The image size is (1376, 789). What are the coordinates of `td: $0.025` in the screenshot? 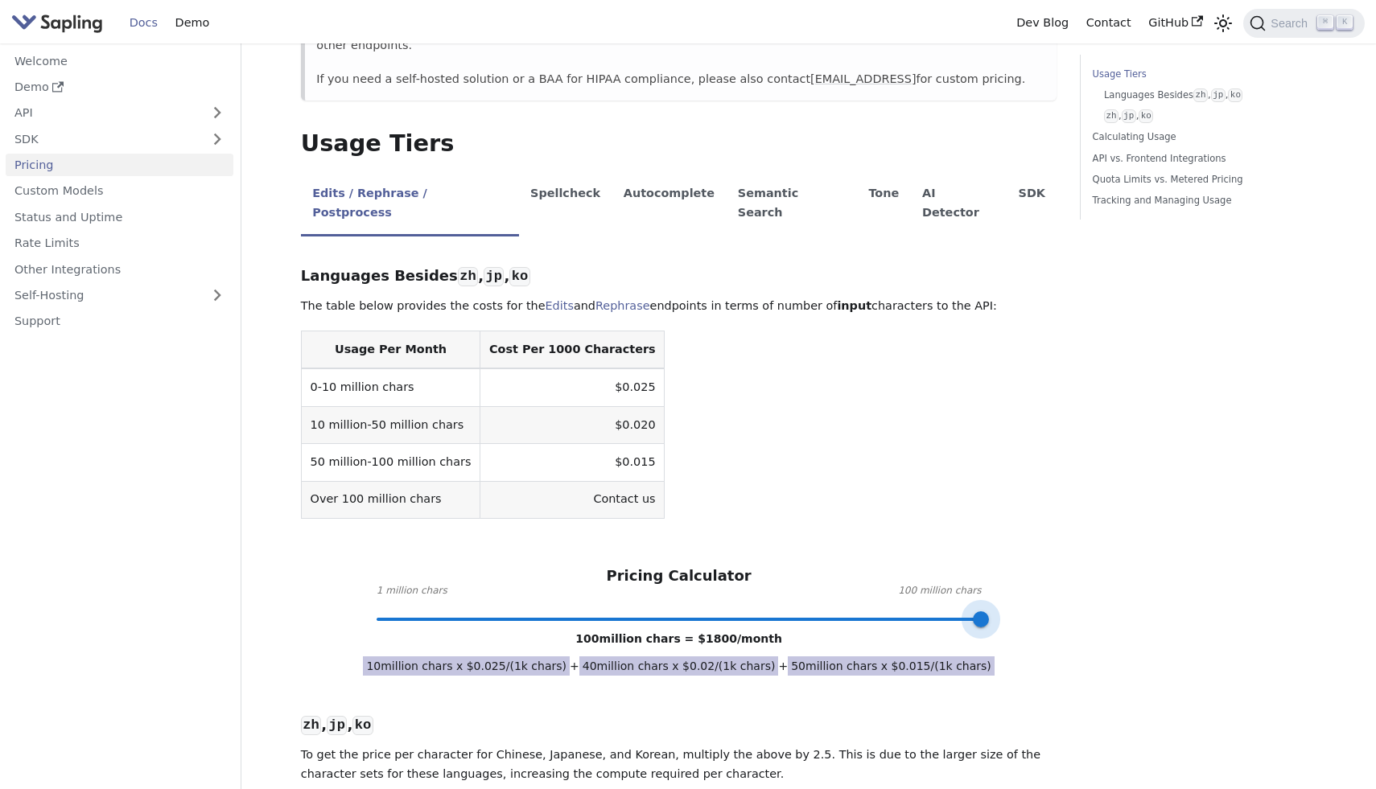 It's located at (572, 387).